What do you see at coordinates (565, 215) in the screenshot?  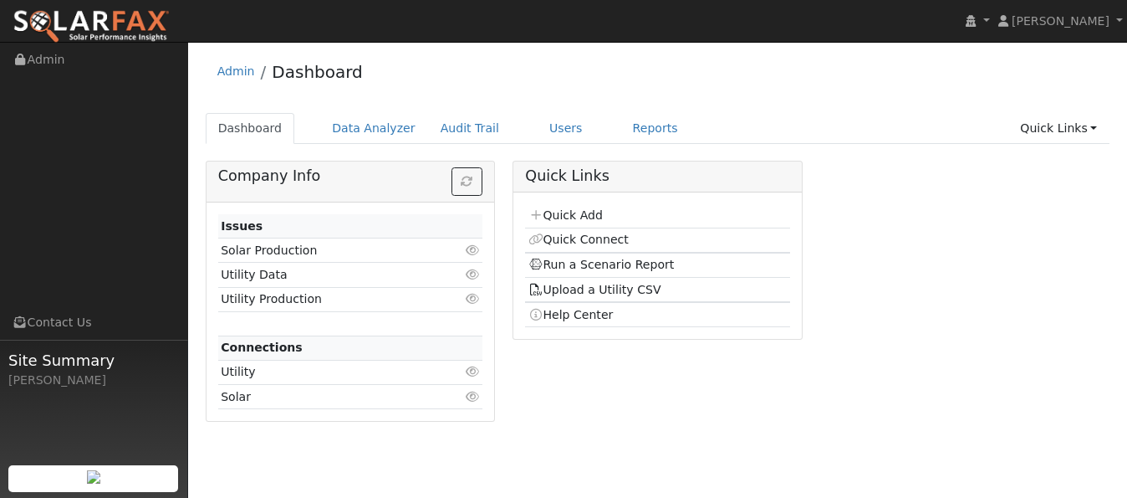 I see `a: Quick Add` at bounding box center [565, 215].